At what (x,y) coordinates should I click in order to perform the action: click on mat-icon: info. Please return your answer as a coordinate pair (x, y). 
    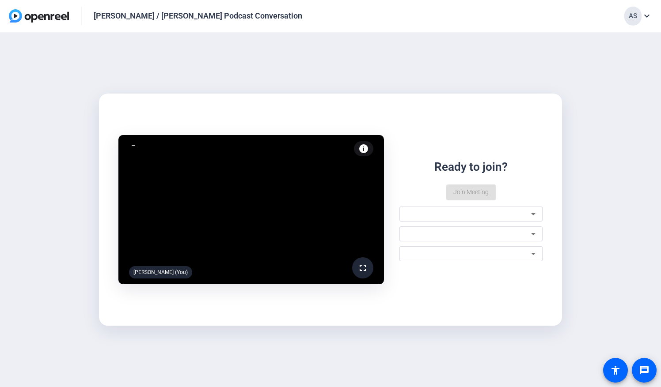
    Looking at the image, I should click on (364, 149).